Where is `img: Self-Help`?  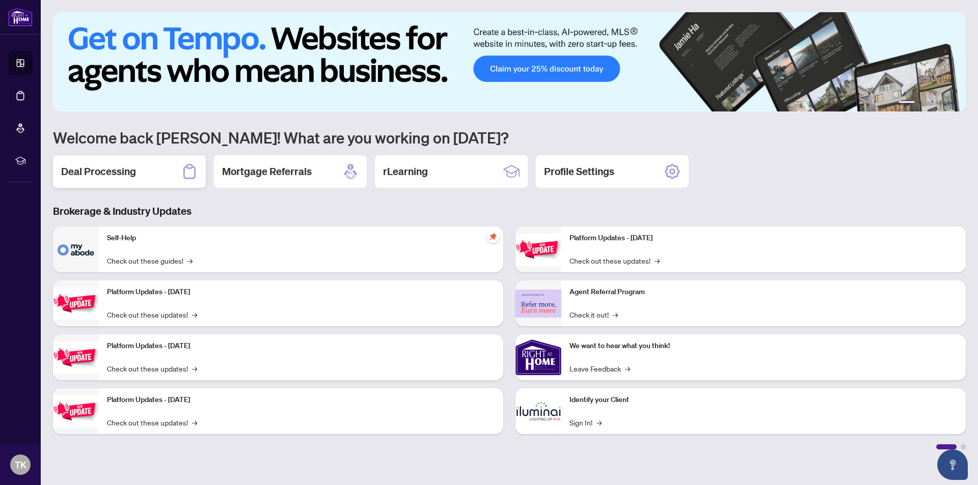
img: Self-Help is located at coordinates (76, 250).